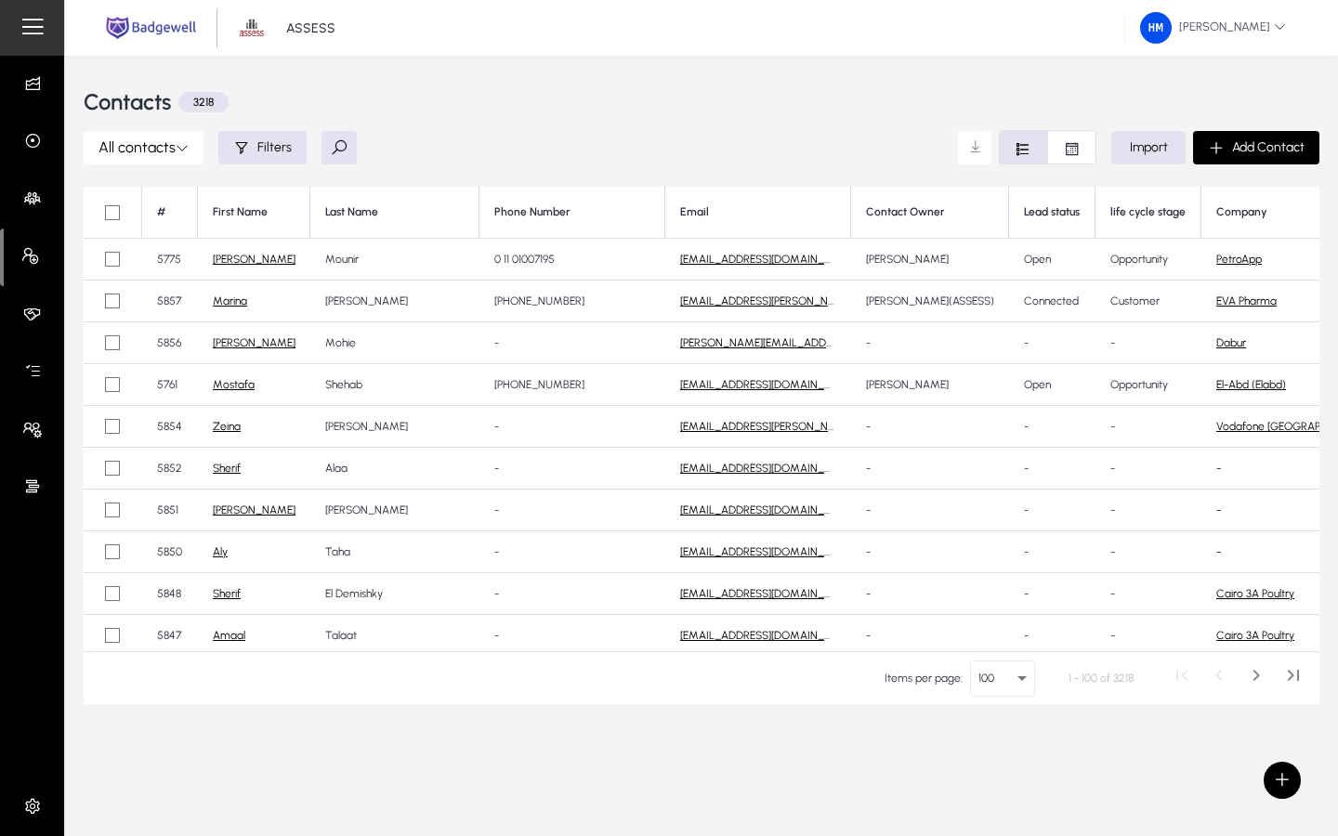  Describe the element at coordinates (170, 427) in the screenshot. I see `td: 5854` at that location.